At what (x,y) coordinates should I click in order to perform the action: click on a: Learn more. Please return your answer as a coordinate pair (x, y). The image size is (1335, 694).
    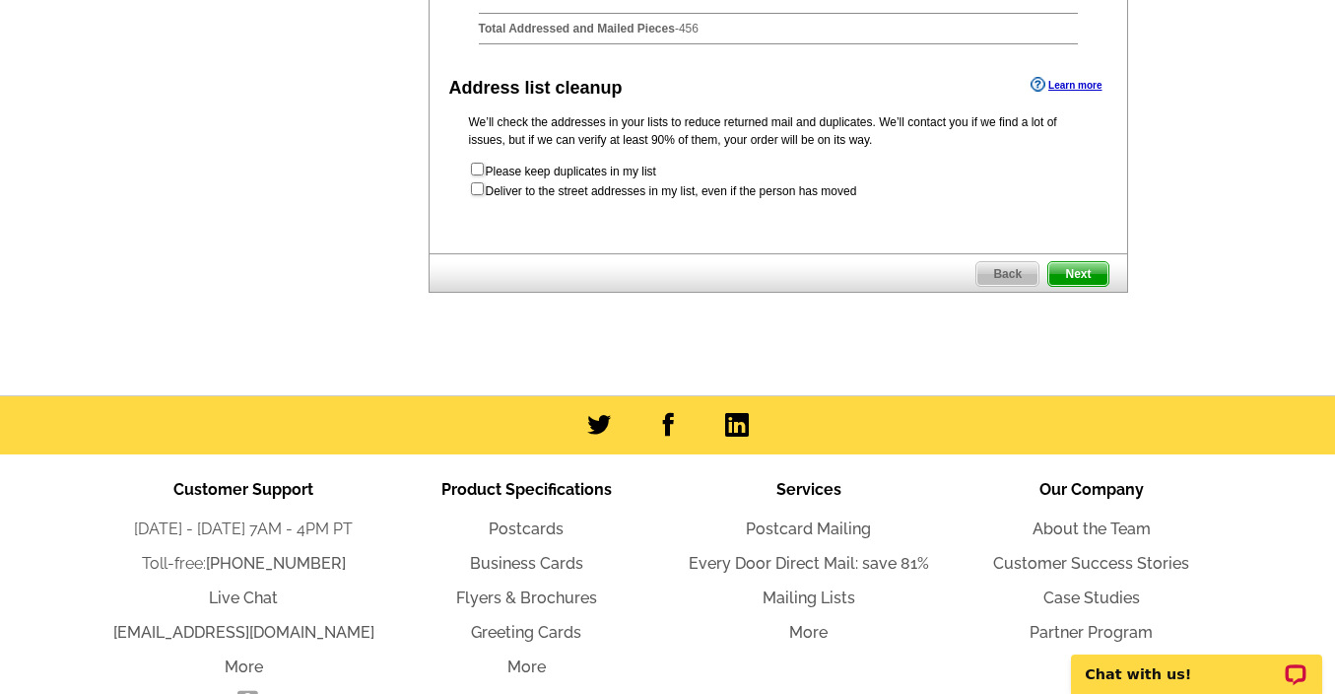
    Looking at the image, I should click on (1066, 85).